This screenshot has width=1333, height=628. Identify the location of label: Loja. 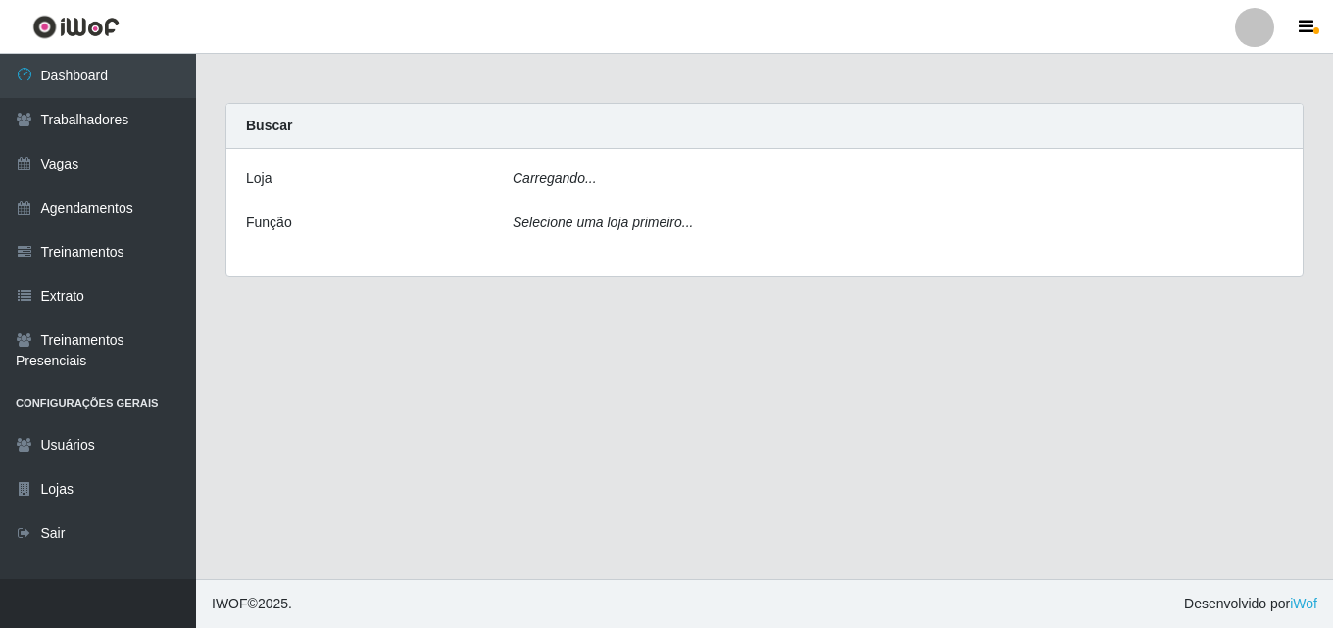
(259, 178).